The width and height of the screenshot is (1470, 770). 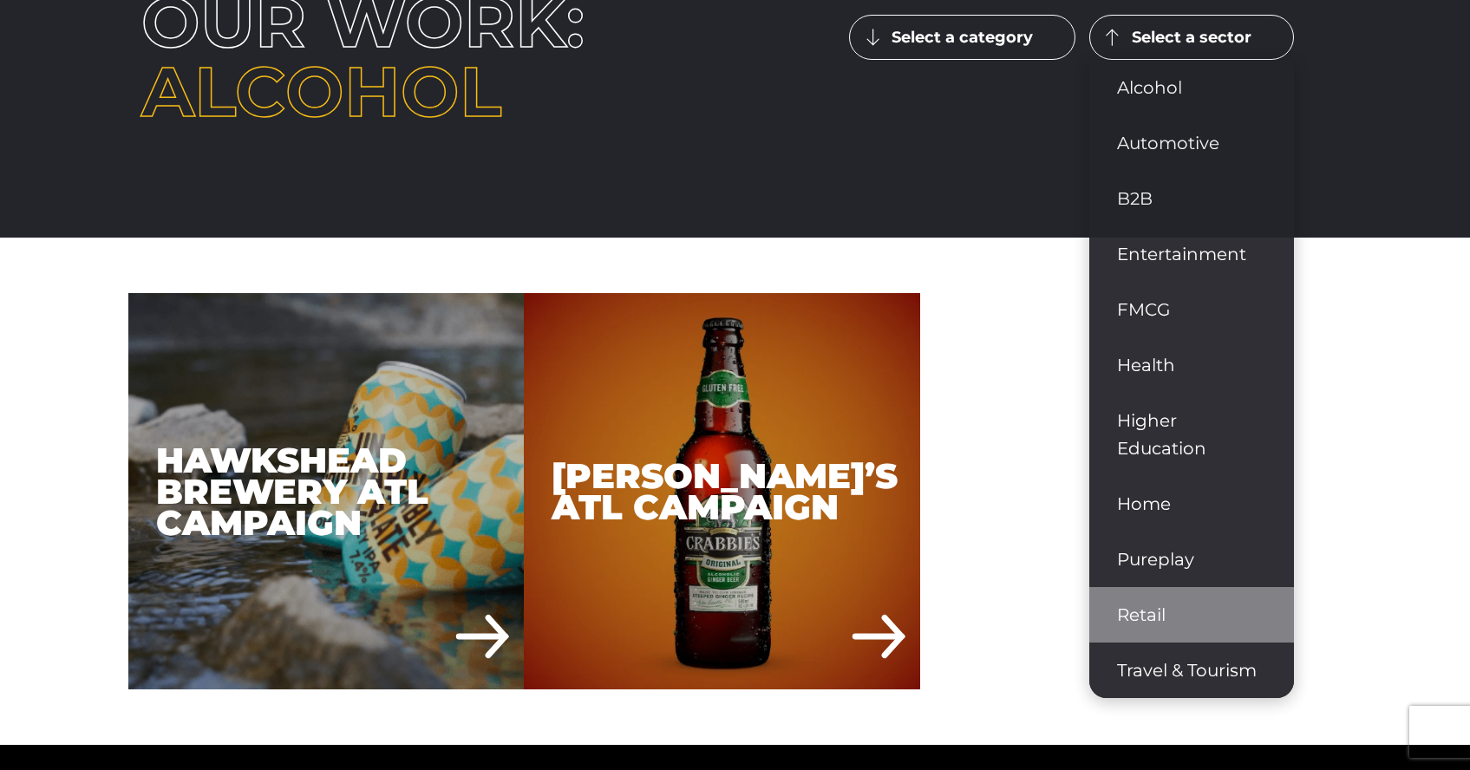 What do you see at coordinates (1191, 615) in the screenshot?
I see `a: Retail` at bounding box center [1191, 615].